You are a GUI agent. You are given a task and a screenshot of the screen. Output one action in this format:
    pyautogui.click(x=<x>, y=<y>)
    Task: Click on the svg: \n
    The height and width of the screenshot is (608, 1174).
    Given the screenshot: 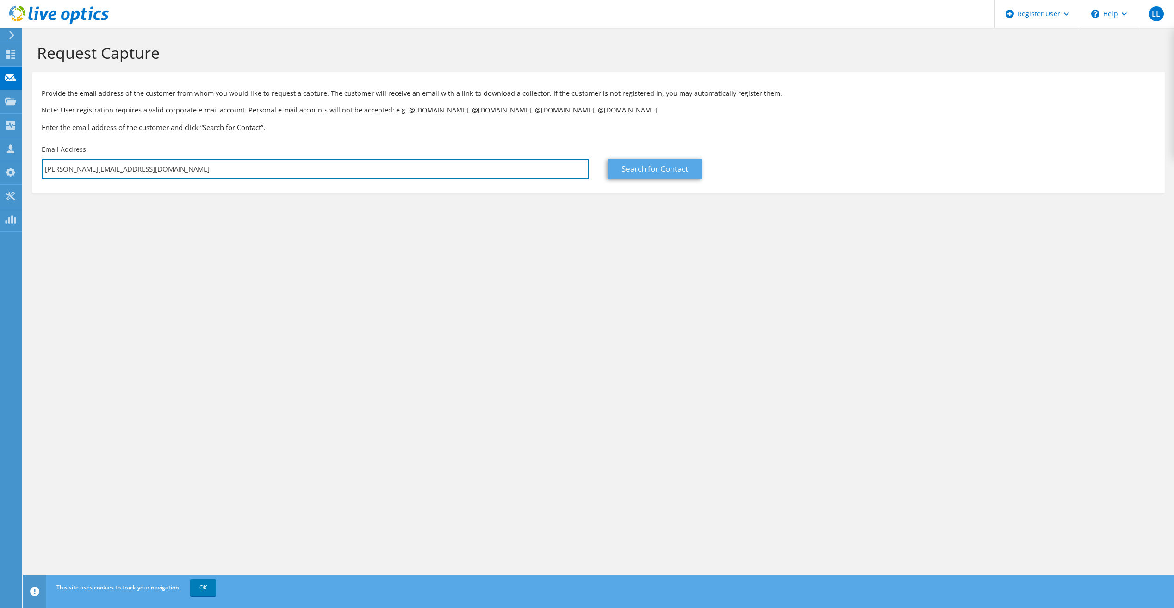 What is the action you would take?
    pyautogui.click(x=1096, y=14)
    